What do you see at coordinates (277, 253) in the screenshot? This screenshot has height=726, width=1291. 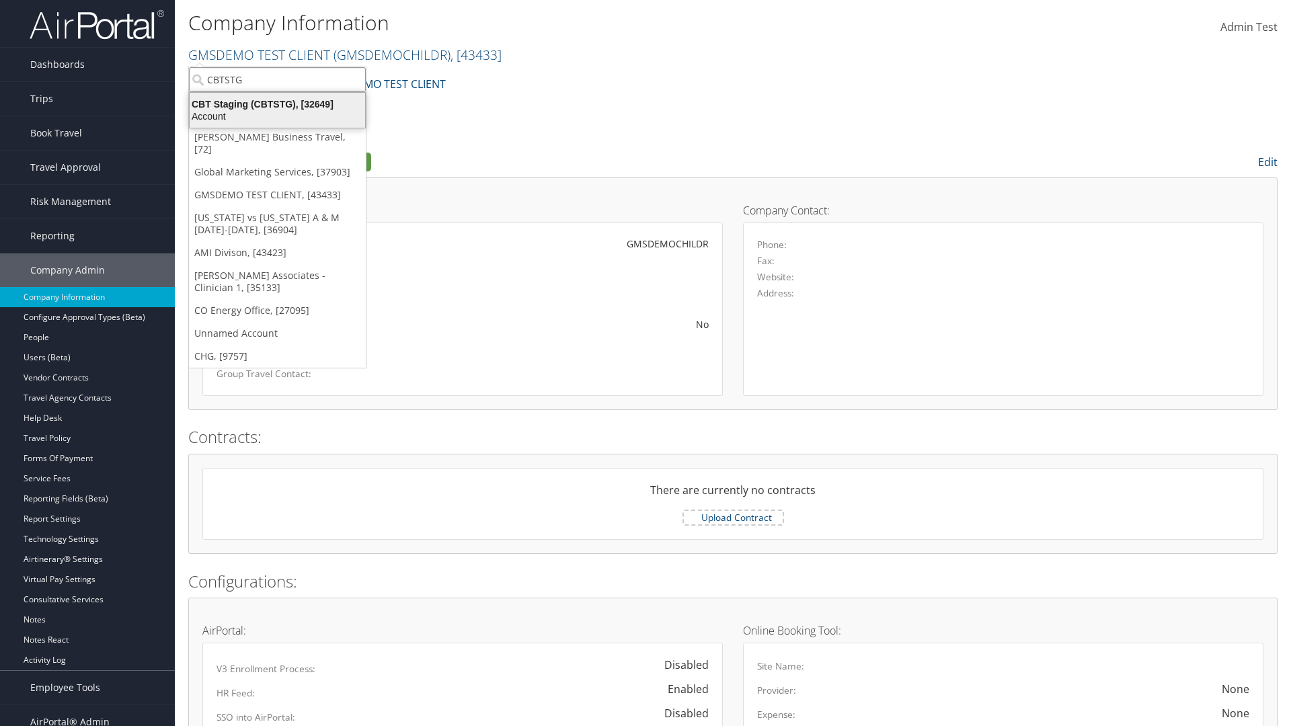 I see `a: AMI Divison, [43423]` at bounding box center [277, 253].